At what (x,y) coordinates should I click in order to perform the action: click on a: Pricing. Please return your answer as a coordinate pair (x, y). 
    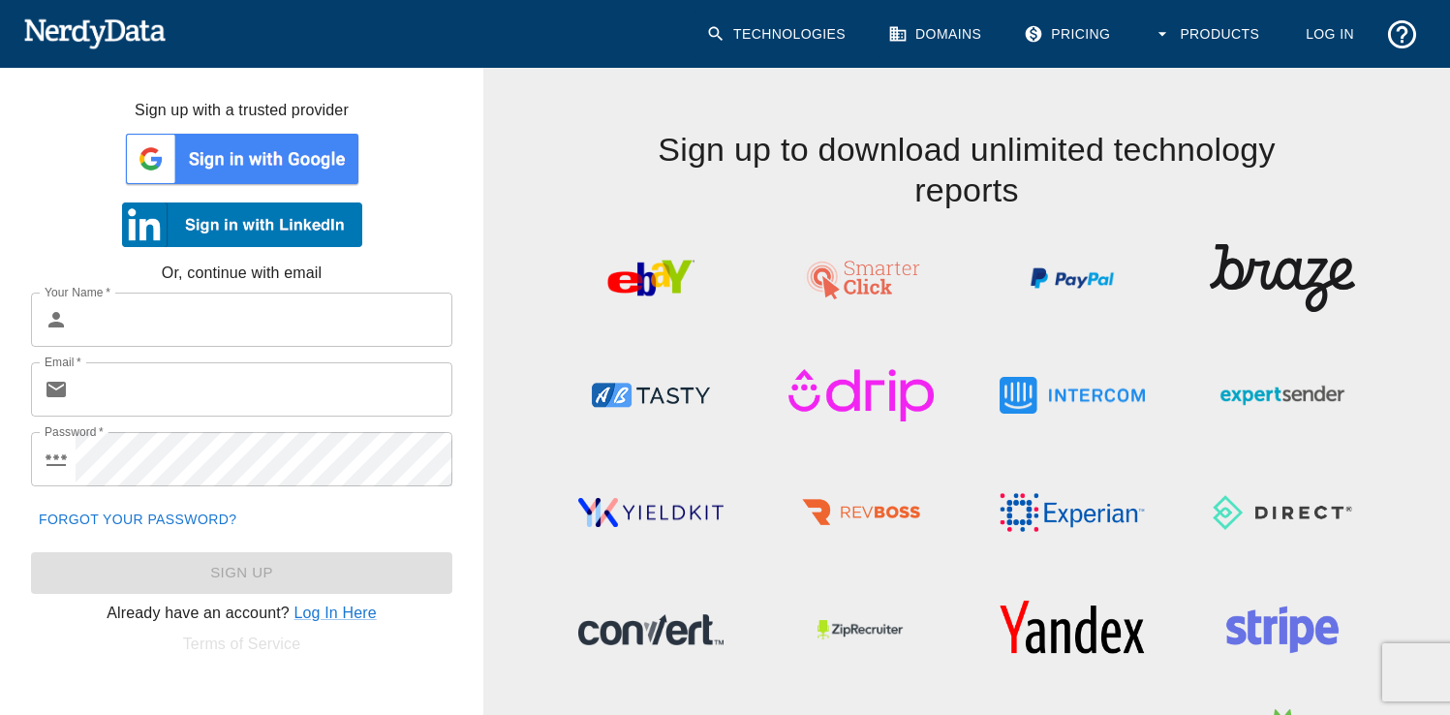
    Looking at the image, I should click on (1068, 34).